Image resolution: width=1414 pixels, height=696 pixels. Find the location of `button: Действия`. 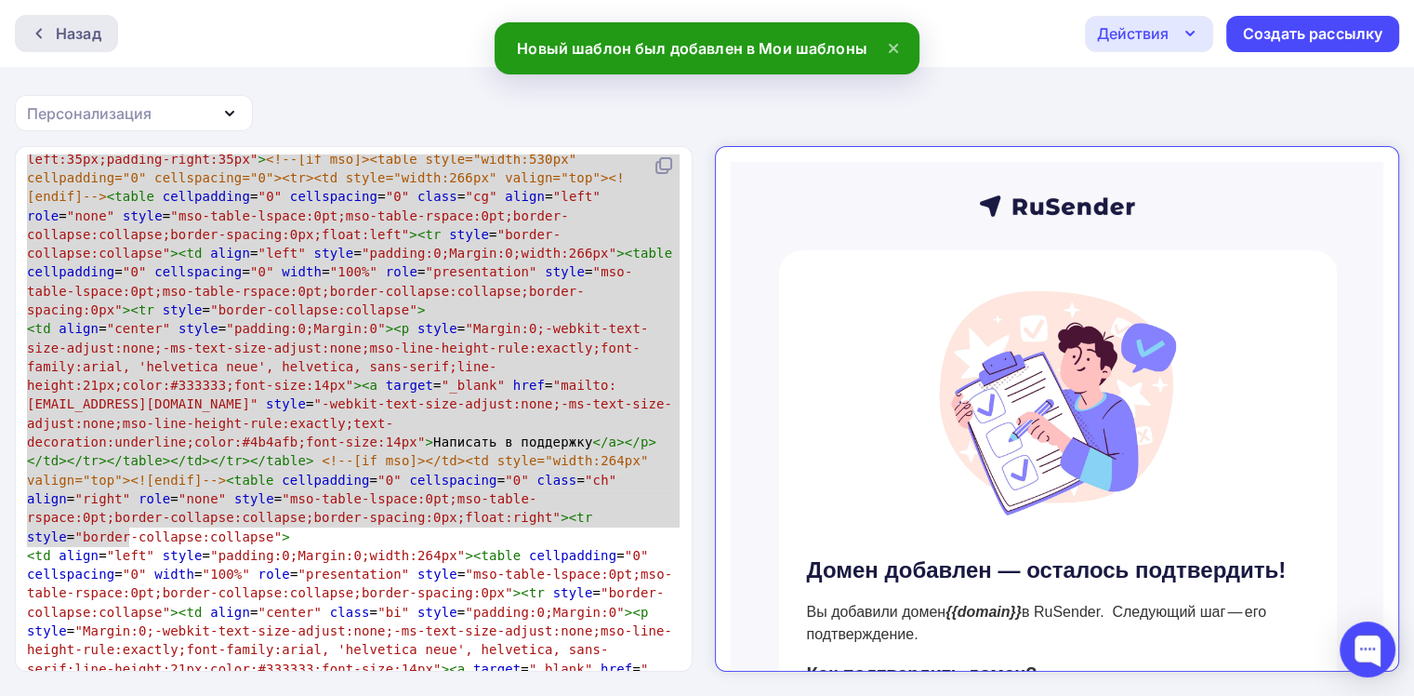

button: Действия is located at coordinates (1149, 33).